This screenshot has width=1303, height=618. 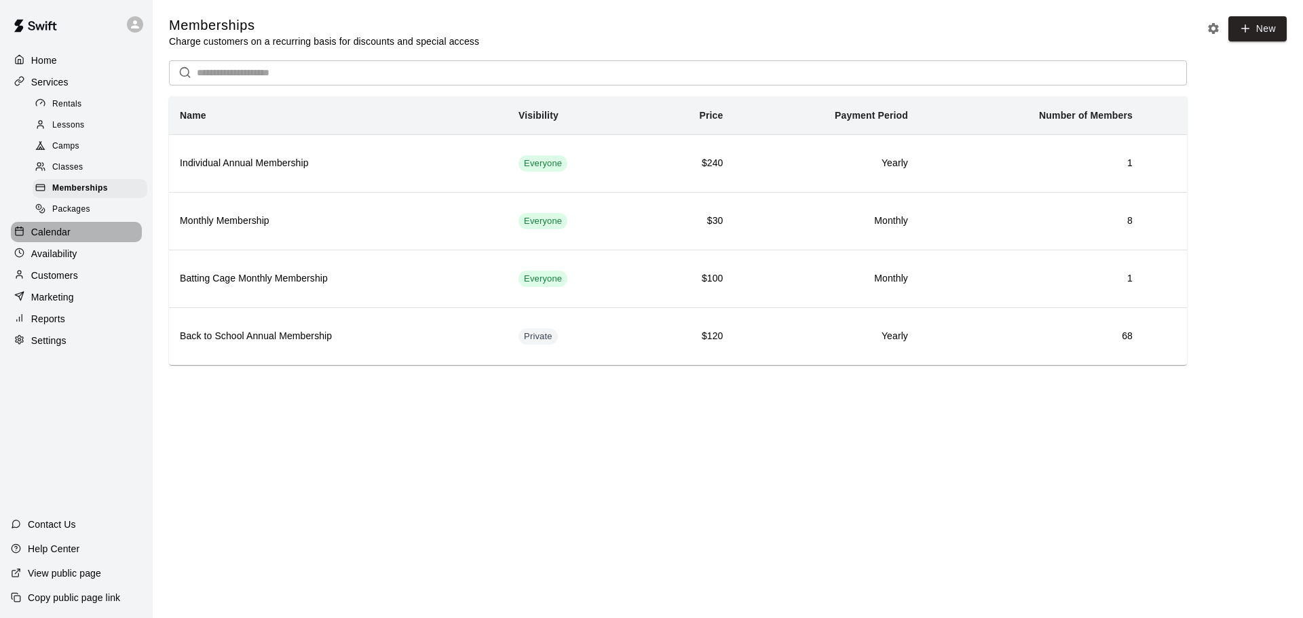 I want to click on div: Rentals, so click(x=90, y=105).